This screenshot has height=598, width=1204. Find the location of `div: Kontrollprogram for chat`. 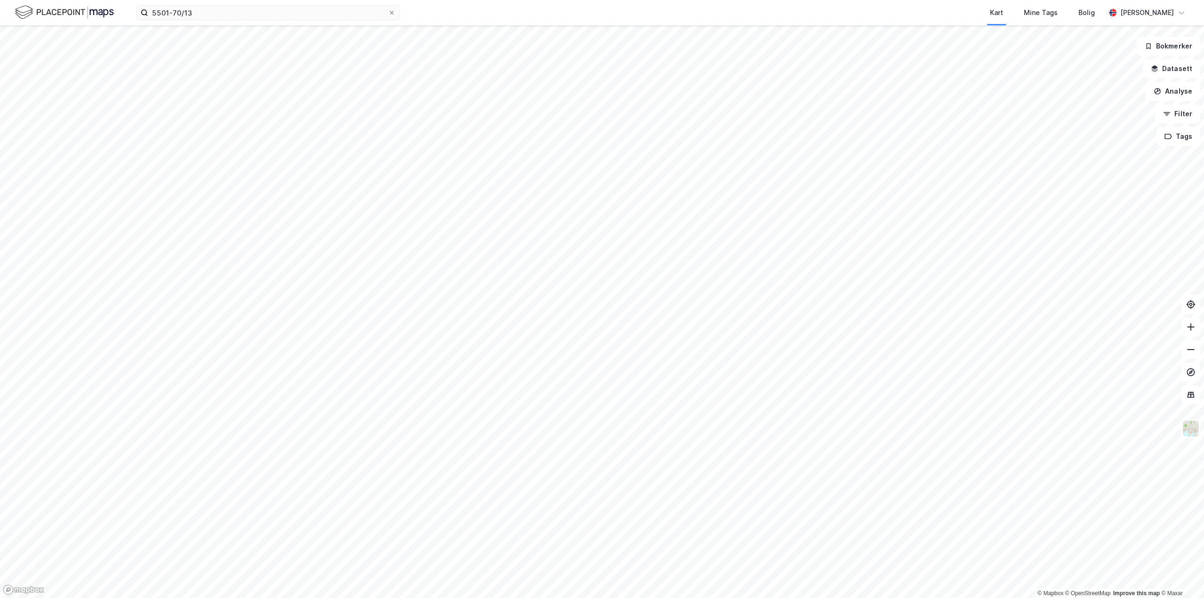

div: Kontrollprogram for chat is located at coordinates (1180, 575).